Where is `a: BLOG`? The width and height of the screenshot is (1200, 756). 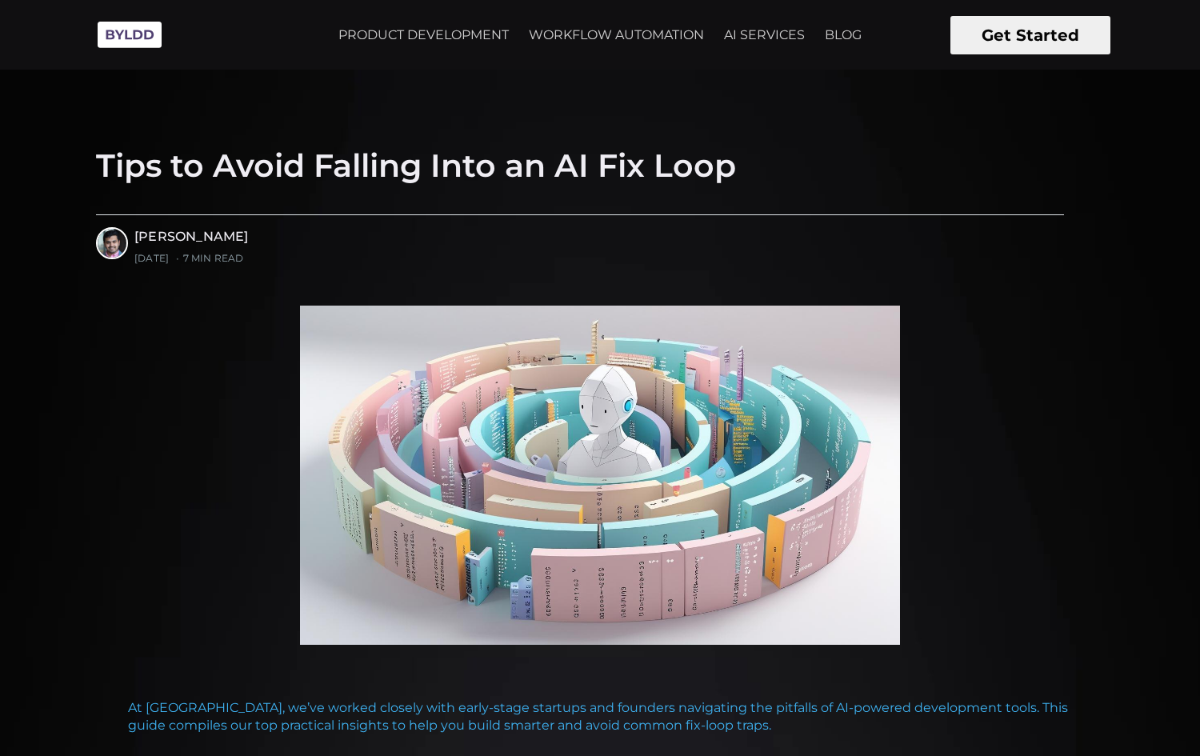 a: BLOG is located at coordinates (843, 35).